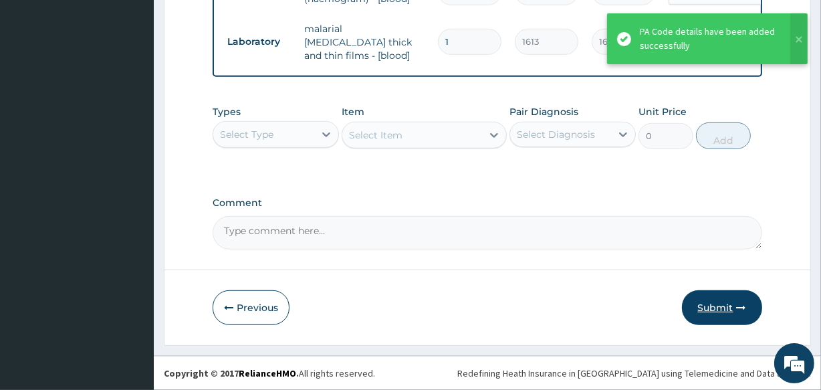 The height and width of the screenshot is (390, 821). Describe the element at coordinates (724, 136) in the screenshot. I see `button: Add` at that location.